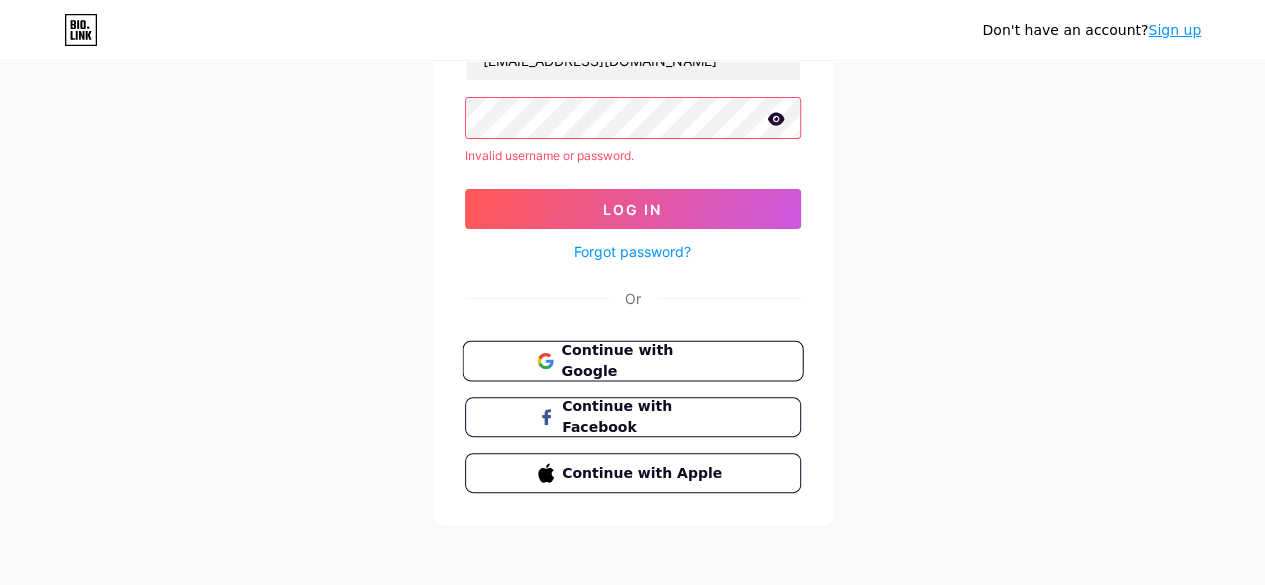 The image size is (1265, 585). What do you see at coordinates (644, 361) in the screenshot?
I see `span: Continue with Google` at bounding box center [644, 361].